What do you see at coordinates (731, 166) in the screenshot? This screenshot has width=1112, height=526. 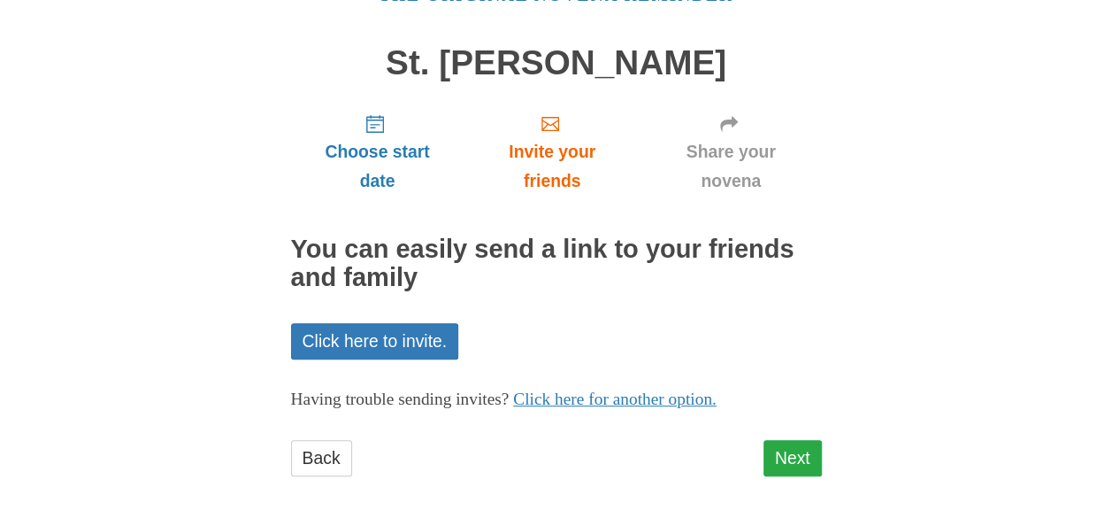 I see `span: Share your novena` at bounding box center [731, 166].